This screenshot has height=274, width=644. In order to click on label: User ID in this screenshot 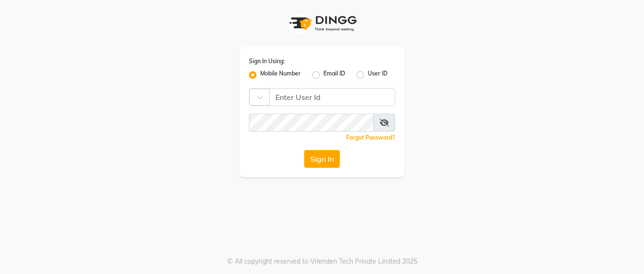, I will do `click(378, 75)`.